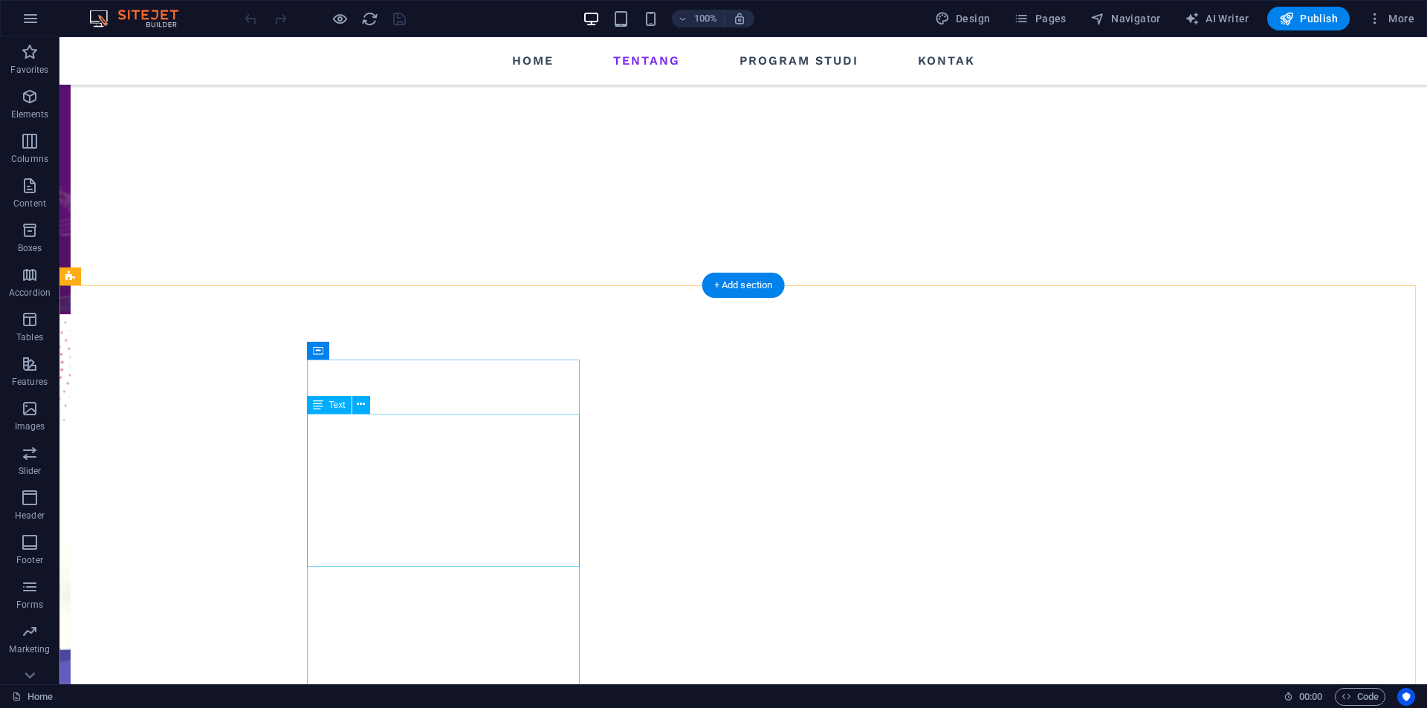  What do you see at coordinates (30, 204) in the screenshot?
I see `p: Content` at bounding box center [30, 204].